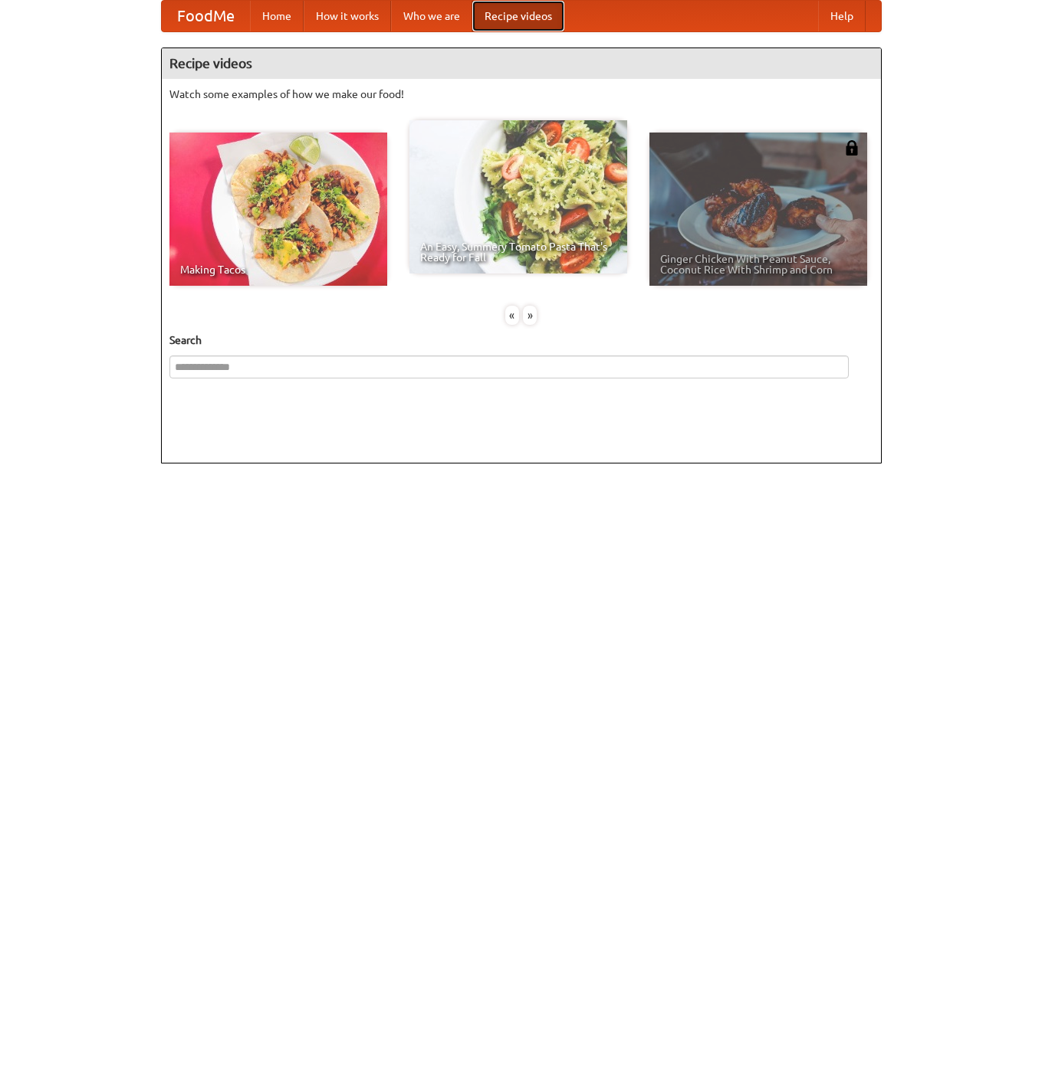 The width and height of the screenshot is (1042, 1084). What do you see at coordinates (518, 252) in the screenshot?
I see `span: An Easy, Summery Tomato Pasta That's Ready for Fall` at bounding box center [518, 252].